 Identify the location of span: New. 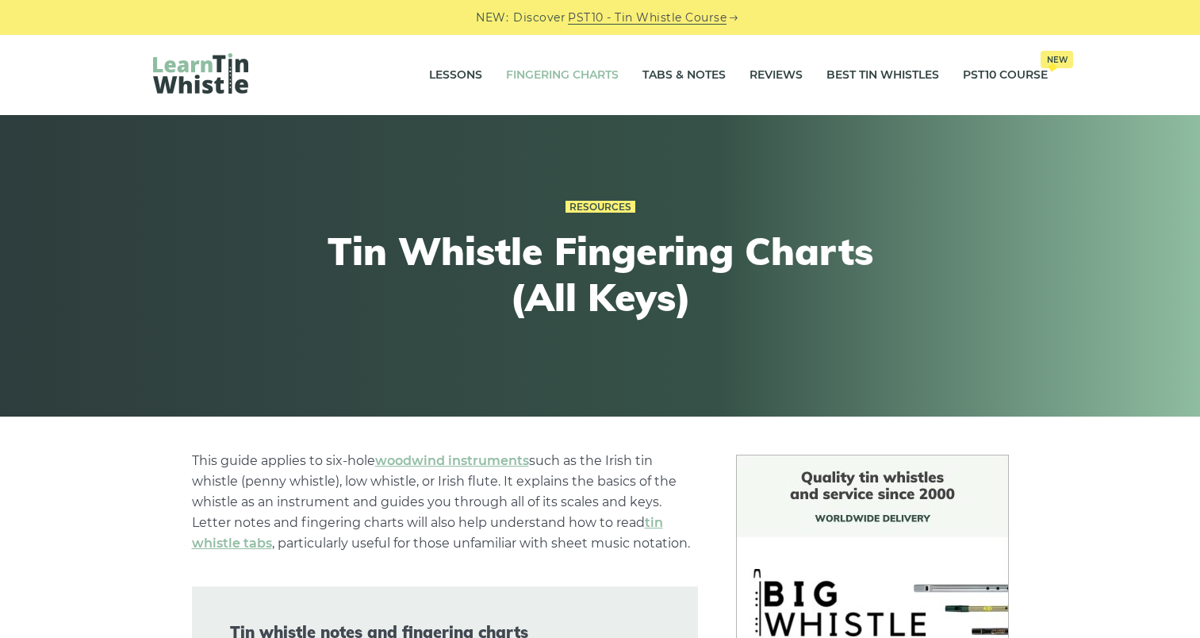
(1056, 59).